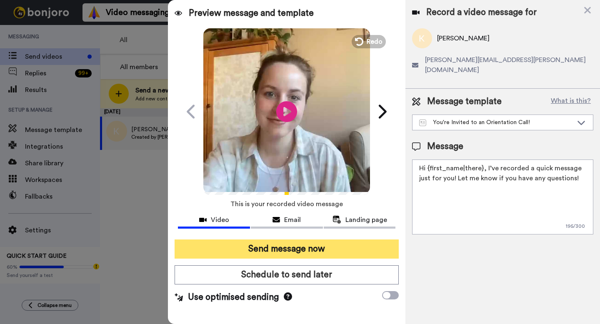 This screenshot has width=600, height=324. What do you see at coordinates (287, 204) in the screenshot?
I see `span: This is your recorded video message` at bounding box center [287, 204].